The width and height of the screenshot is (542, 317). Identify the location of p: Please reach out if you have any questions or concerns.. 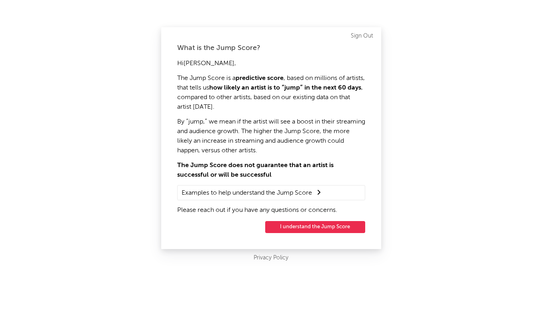
(271, 211).